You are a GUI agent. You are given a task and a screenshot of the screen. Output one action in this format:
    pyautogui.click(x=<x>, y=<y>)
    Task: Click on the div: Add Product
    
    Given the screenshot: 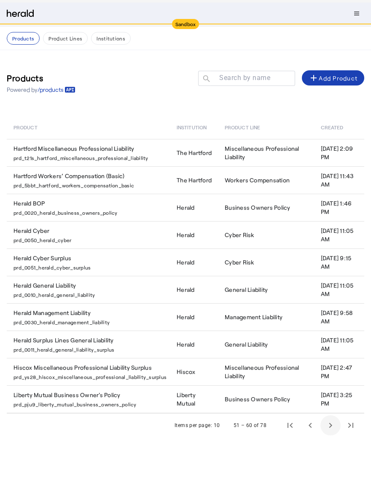 What is the action you would take?
    pyautogui.click(x=333, y=78)
    